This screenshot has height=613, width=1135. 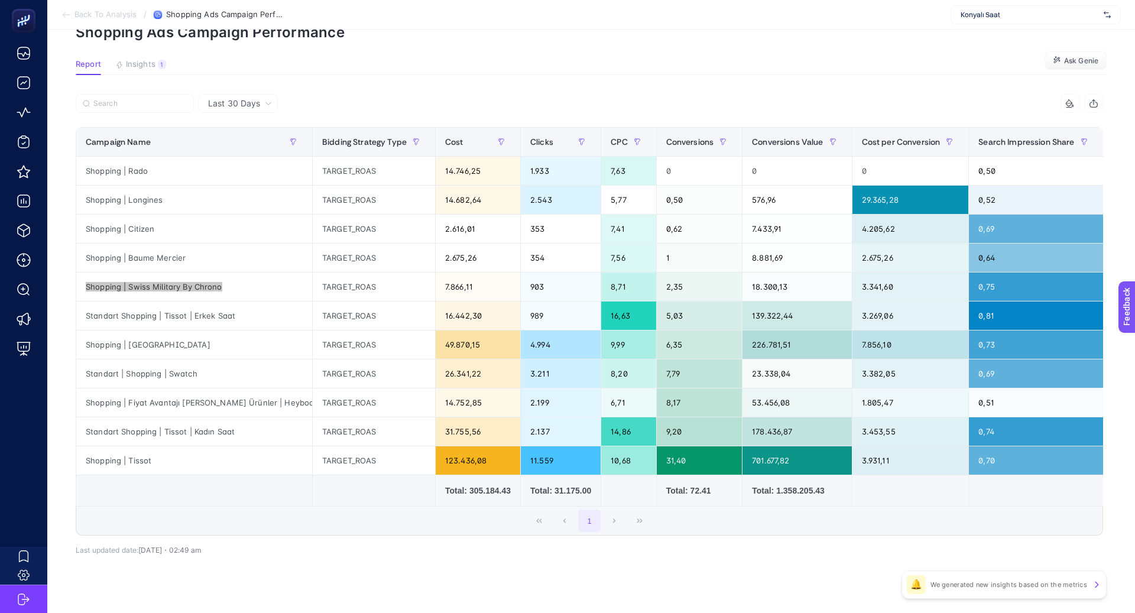 What do you see at coordinates (478, 316) in the screenshot?
I see `div: 16.442,30` at bounding box center [478, 316].